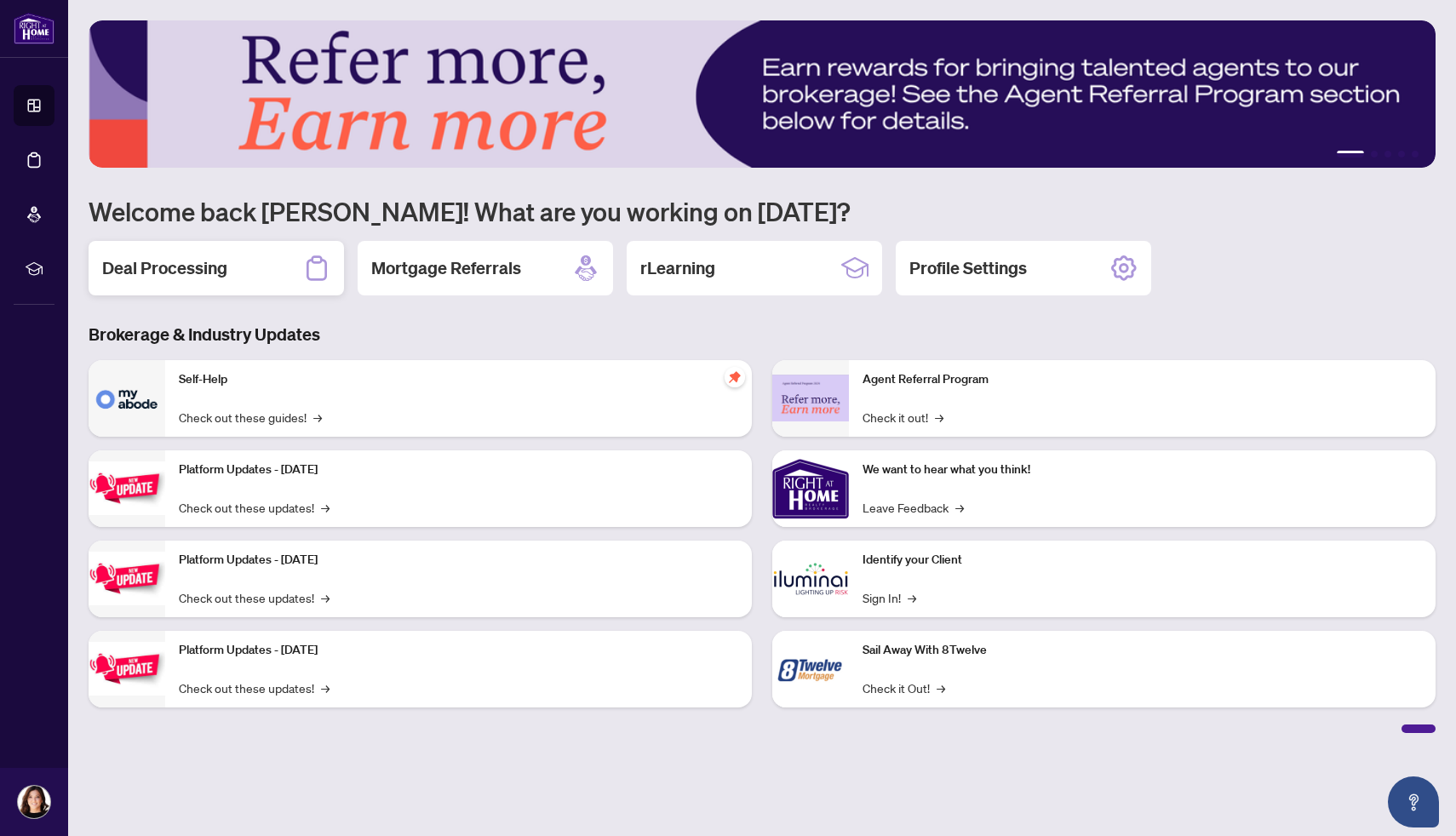 This screenshot has width=1456, height=836. What do you see at coordinates (127, 578) in the screenshot?
I see `img: Platform Updates - July 8, 2025` at bounding box center [127, 578].